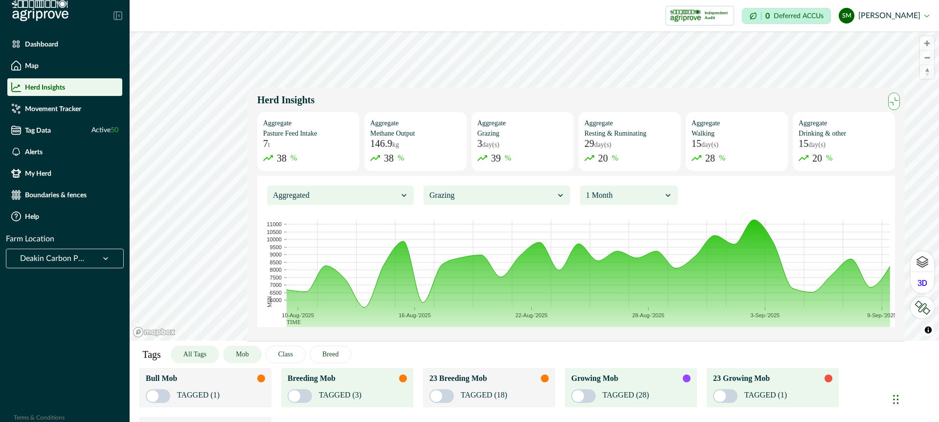  Describe the element at coordinates (700, 16) in the screenshot. I see `button: certification logoIndependent Audit` at that location.